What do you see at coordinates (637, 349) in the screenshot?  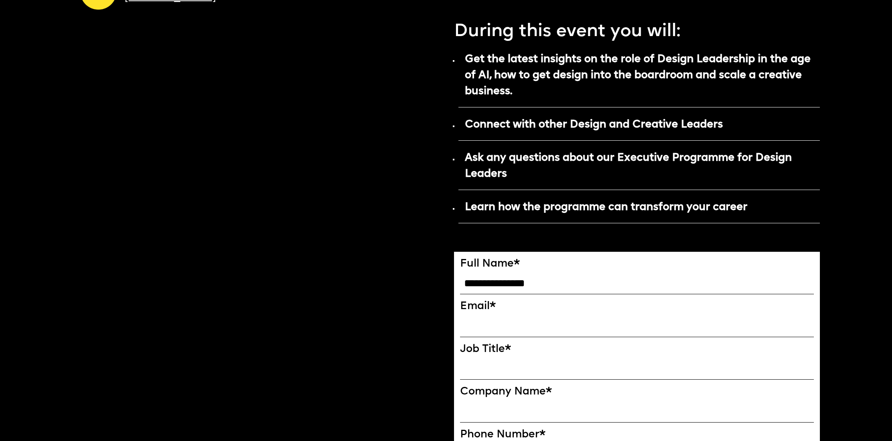 I see `label: Job Title` at bounding box center [637, 349].